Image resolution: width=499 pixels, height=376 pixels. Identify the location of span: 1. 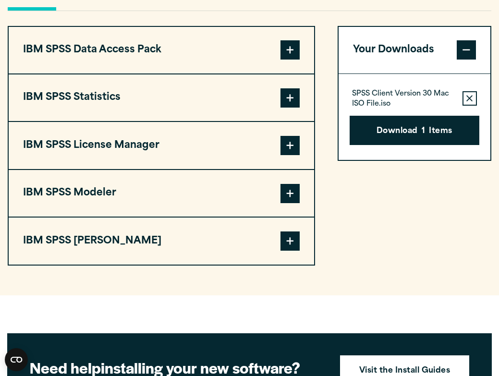
(423, 132).